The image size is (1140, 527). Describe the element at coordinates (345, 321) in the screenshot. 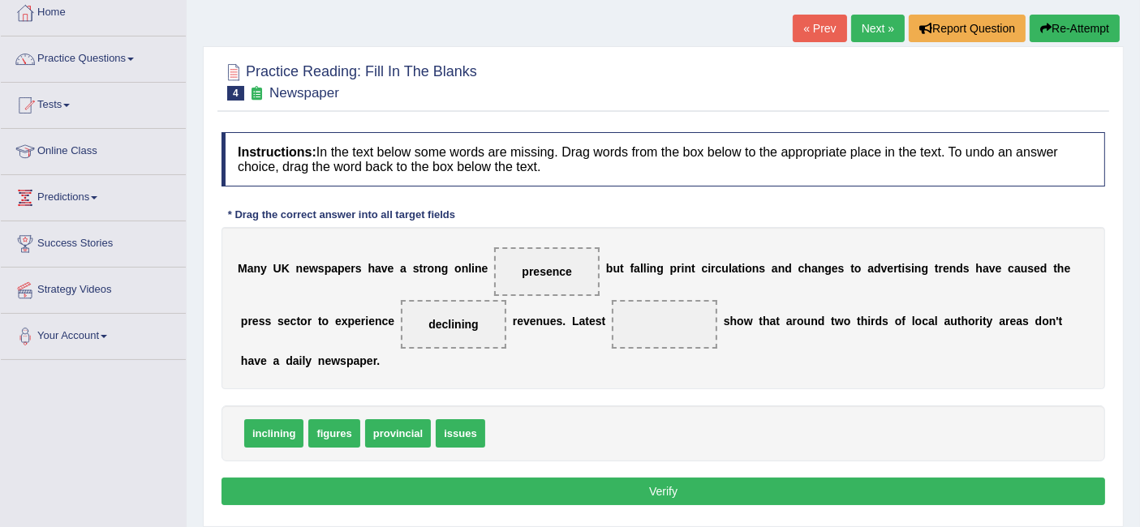

I see `b: x` at that location.